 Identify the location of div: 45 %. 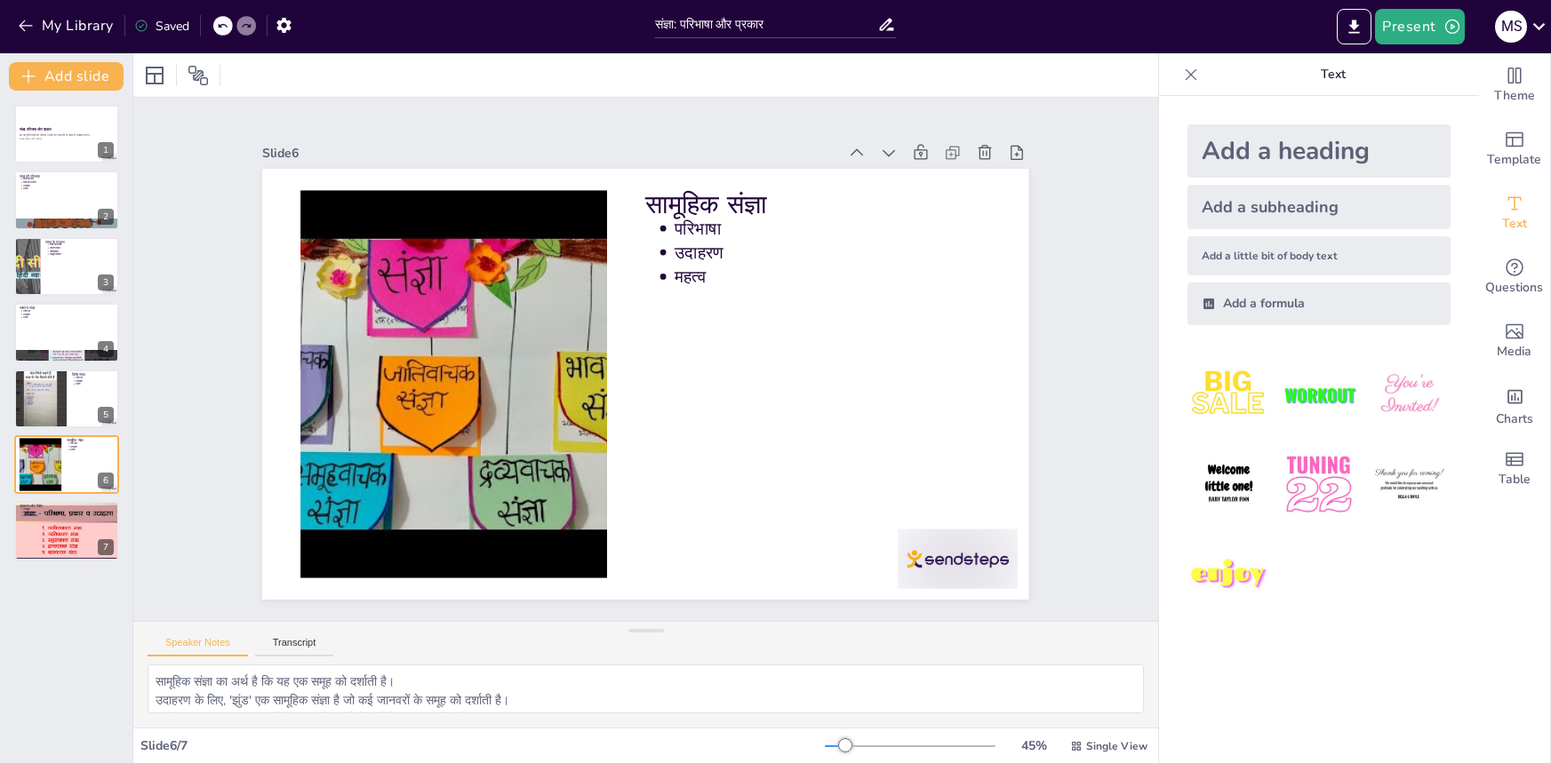
(1034, 746).